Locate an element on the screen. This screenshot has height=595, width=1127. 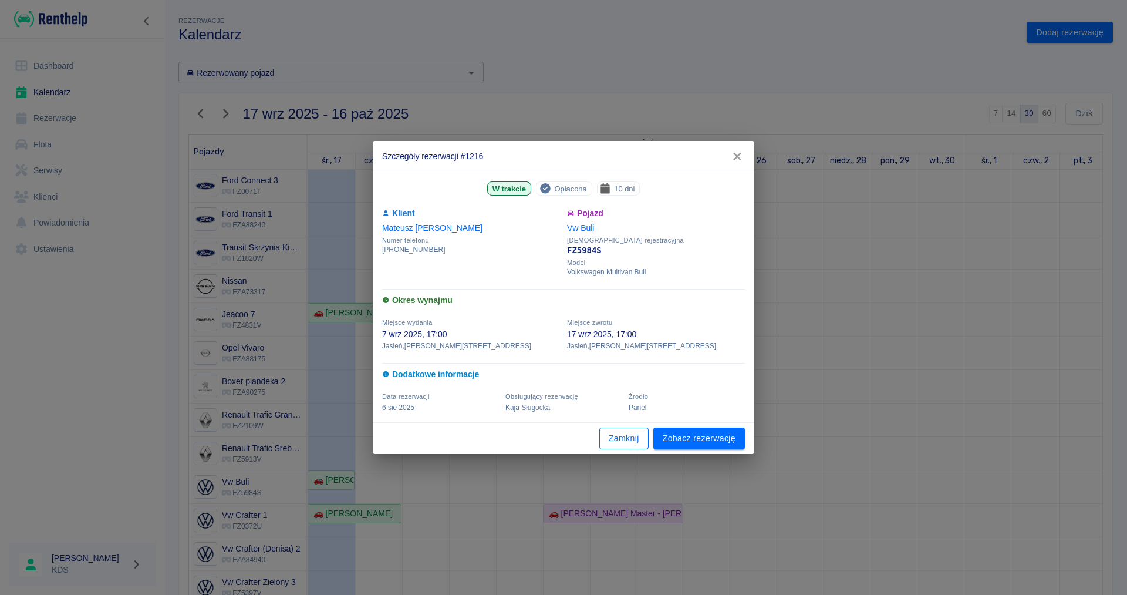
button: Zamknij is located at coordinates (624, 438).